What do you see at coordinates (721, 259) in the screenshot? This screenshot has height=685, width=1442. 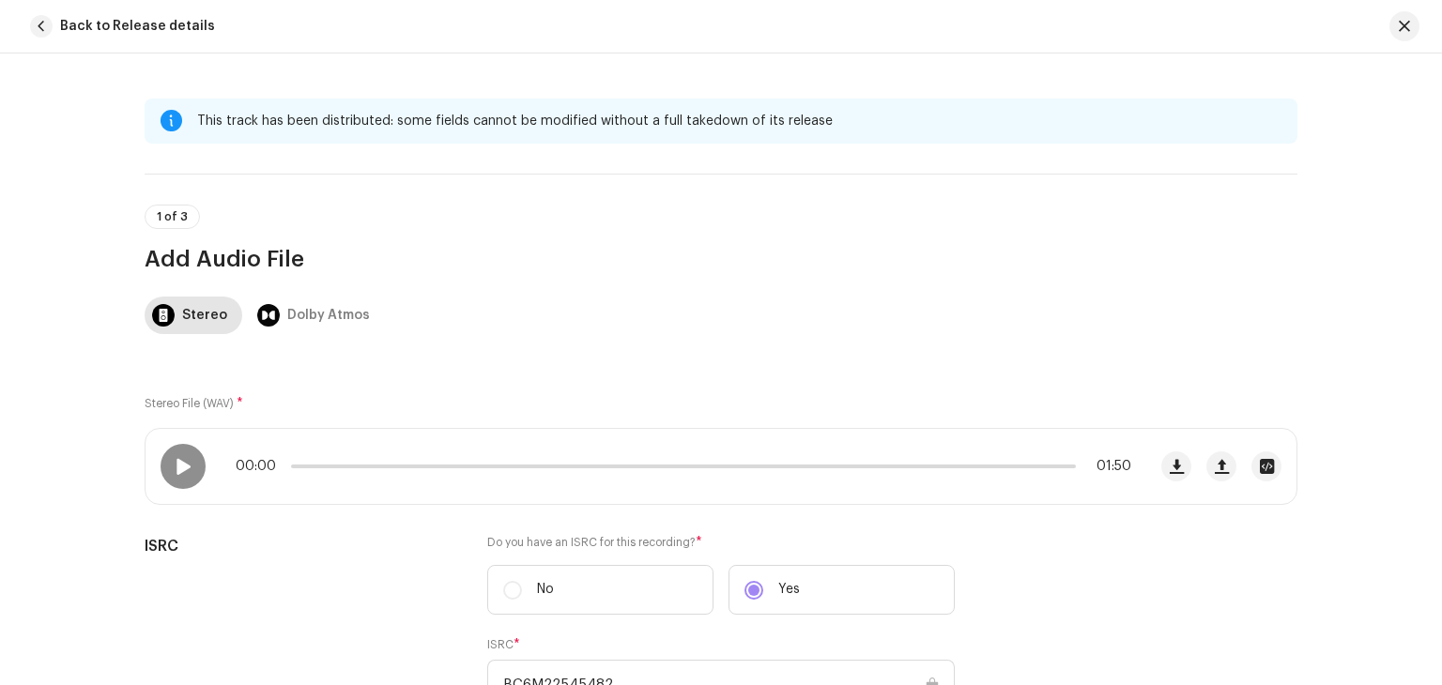 I see `h3: Add Audio File` at bounding box center [721, 259].